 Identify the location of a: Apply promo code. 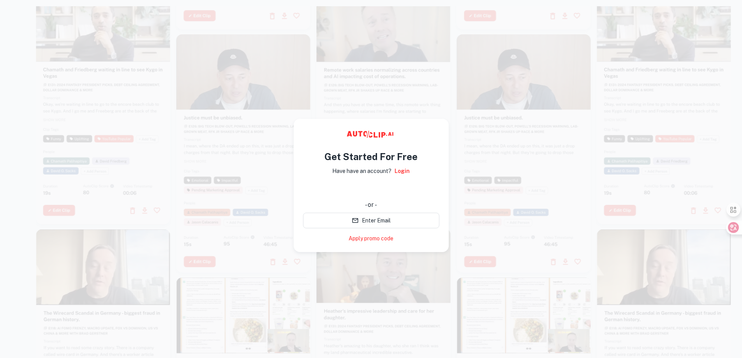
(371, 238).